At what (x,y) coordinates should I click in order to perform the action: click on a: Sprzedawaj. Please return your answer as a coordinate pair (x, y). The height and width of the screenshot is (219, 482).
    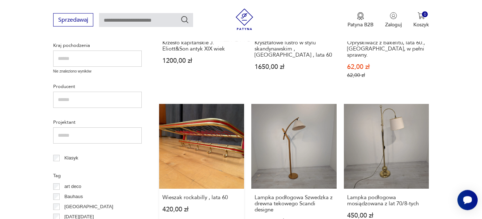
    Looking at the image, I should click on (73, 21).